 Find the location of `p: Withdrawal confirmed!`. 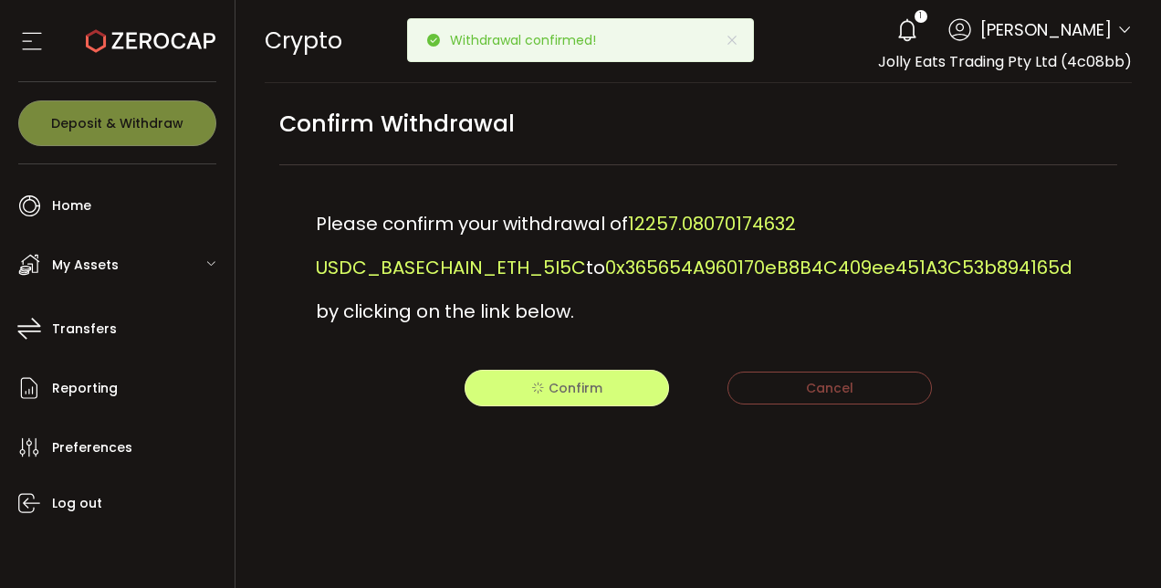

p: Withdrawal confirmed! is located at coordinates (530, 40).